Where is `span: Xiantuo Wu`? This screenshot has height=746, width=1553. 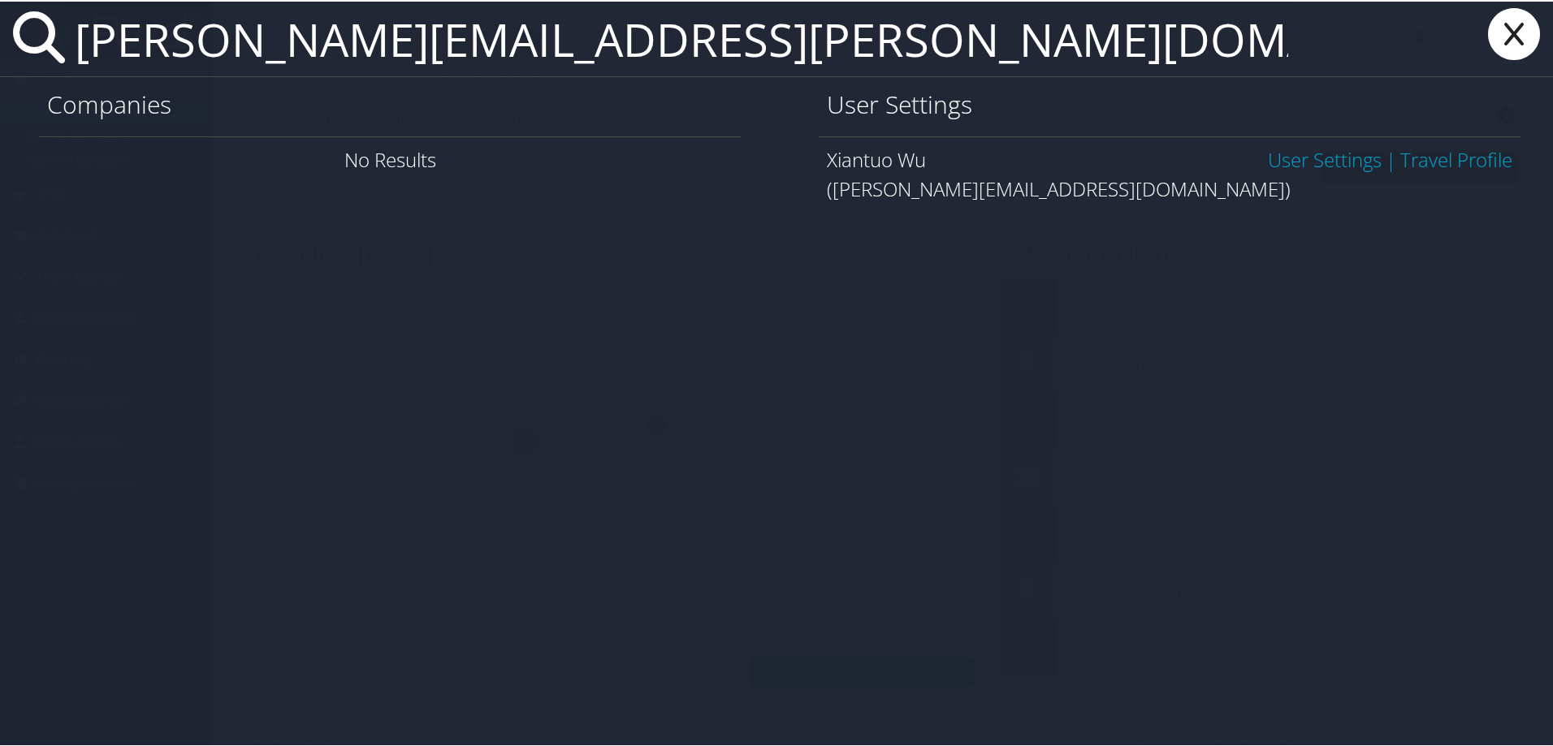 span: Xiantuo Wu is located at coordinates (876, 158).